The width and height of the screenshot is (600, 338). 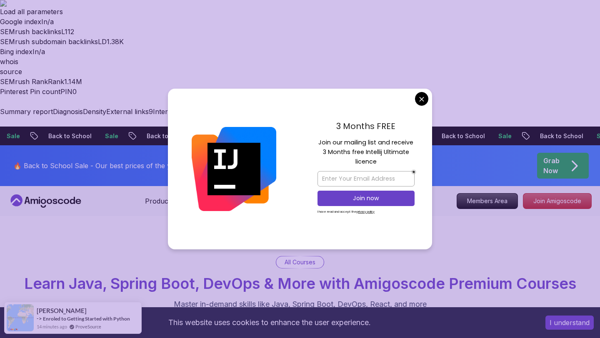 What do you see at coordinates (487, 201) in the screenshot?
I see `a: Members Area` at bounding box center [487, 201].